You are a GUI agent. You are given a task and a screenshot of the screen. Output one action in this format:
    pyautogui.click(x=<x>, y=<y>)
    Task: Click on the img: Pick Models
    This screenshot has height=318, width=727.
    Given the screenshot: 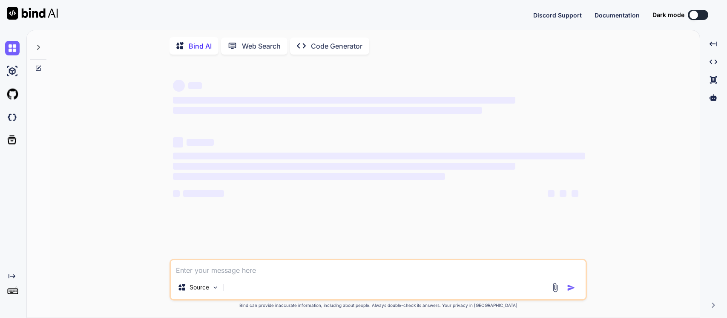 What is the action you would take?
    pyautogui.click(x=215, y=287)
    